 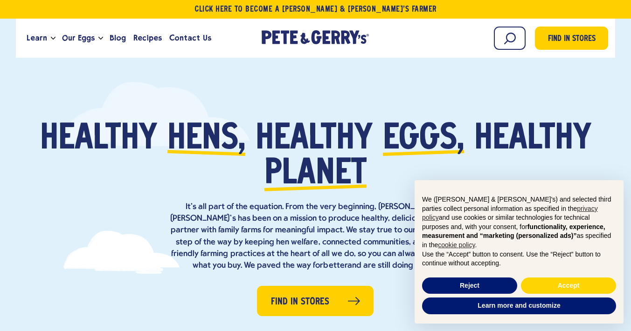 What do you see at coordinates (53, 38) in the screenshot?
I see `button: Open the dropdown menu for Learn` at bounding box center [53, 38].